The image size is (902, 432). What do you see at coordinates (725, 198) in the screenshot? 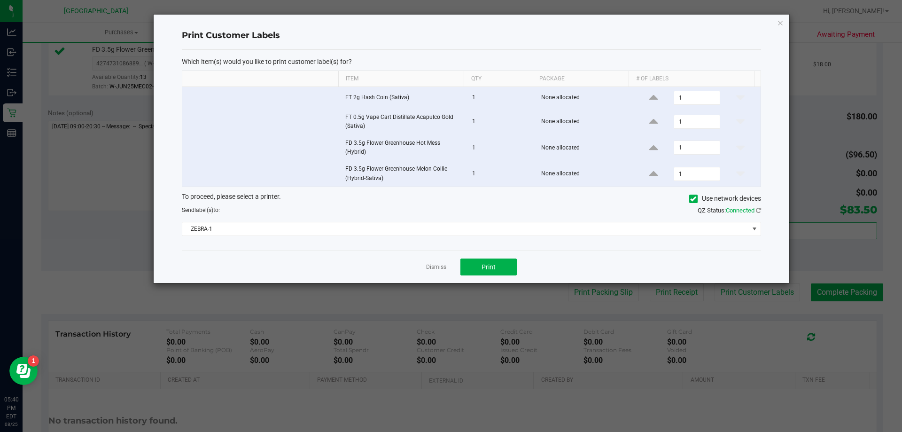
I see `label: Use network devices` at bounding box center [725, 198].